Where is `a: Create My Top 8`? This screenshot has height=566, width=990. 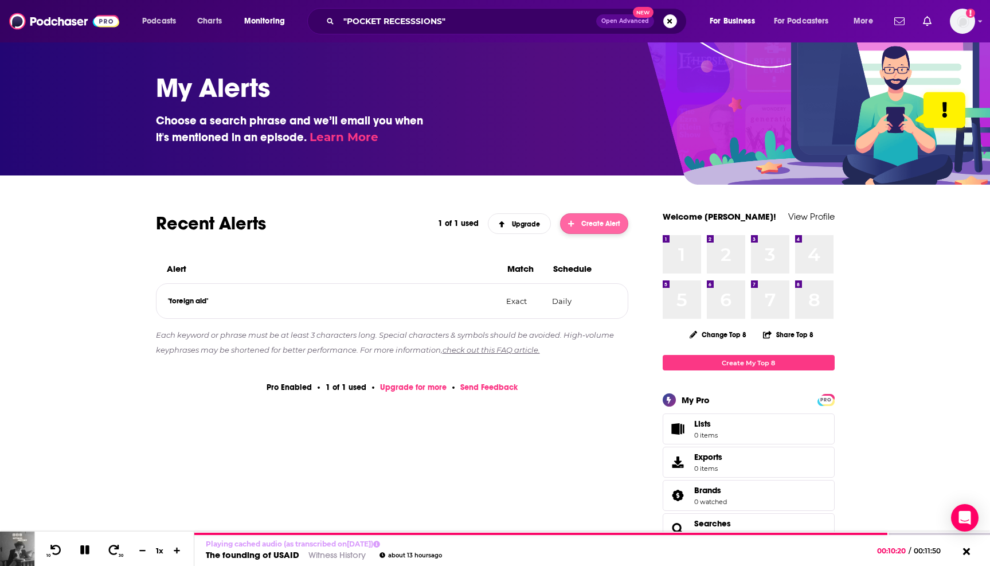
a: Create My Top 8 is located at coordinates (749, 362).